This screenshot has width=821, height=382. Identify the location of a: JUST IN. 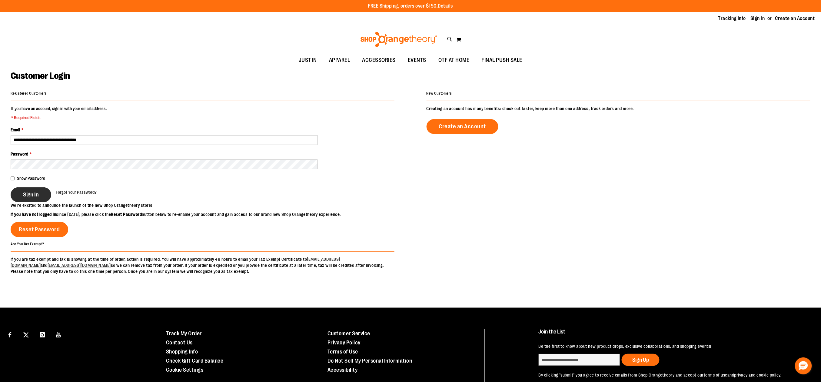
(308, 60).